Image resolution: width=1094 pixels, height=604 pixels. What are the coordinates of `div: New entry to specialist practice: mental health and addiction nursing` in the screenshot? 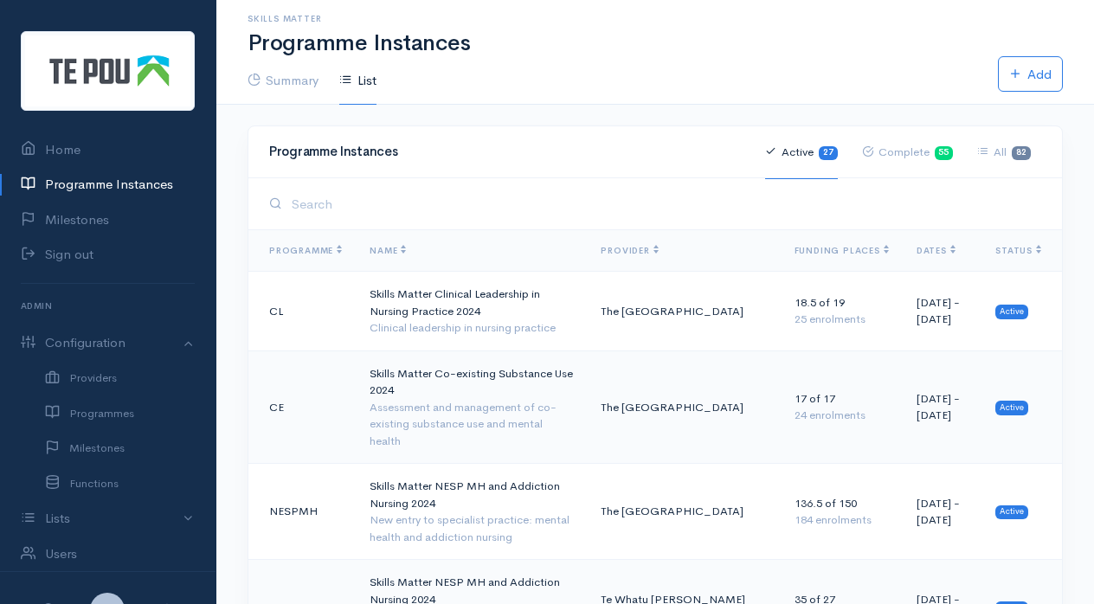 It's located at (471, 528).